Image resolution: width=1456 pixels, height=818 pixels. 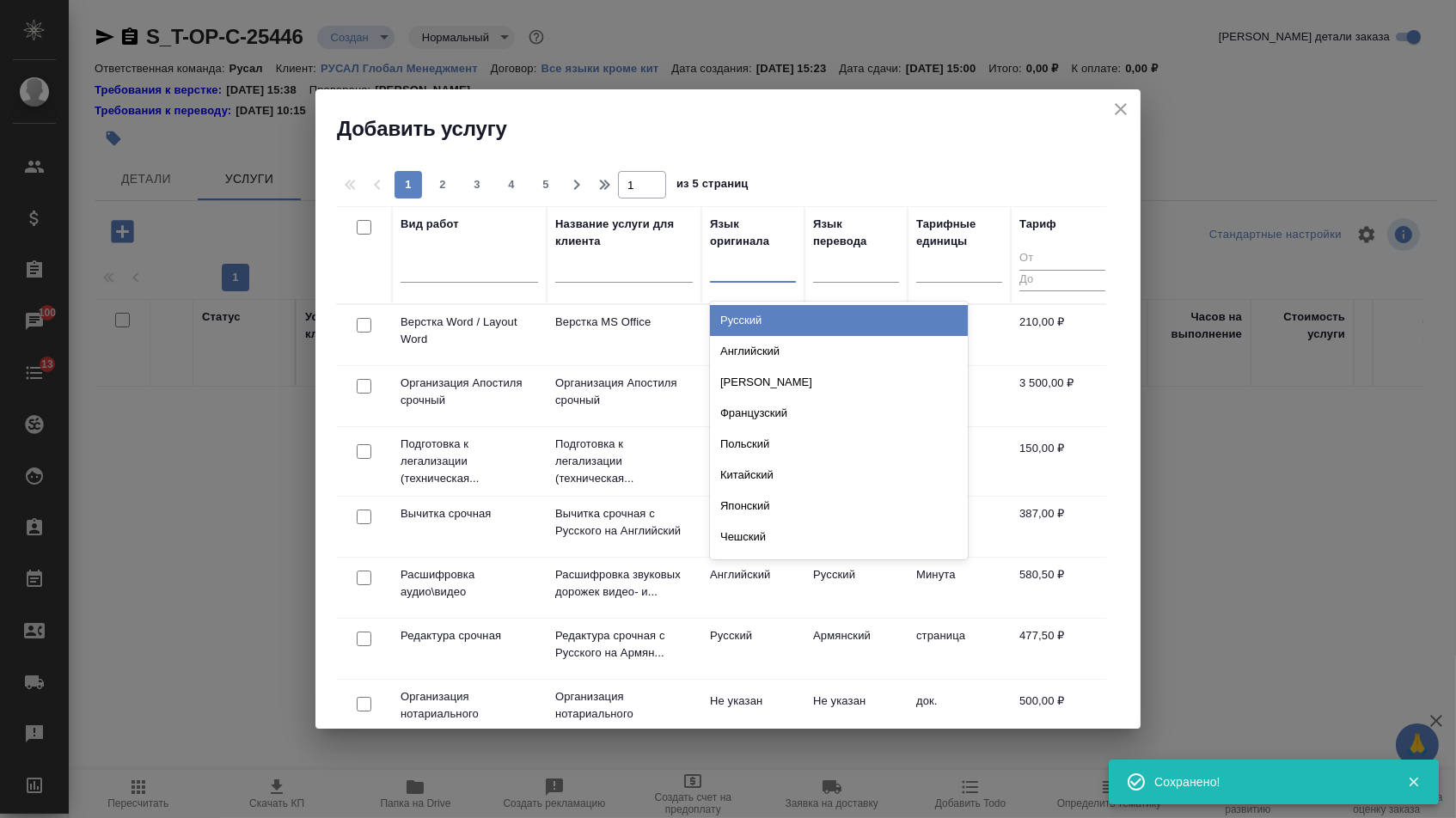 I want to click on td: 210,00 ₽, so click(x=1062, y=335).